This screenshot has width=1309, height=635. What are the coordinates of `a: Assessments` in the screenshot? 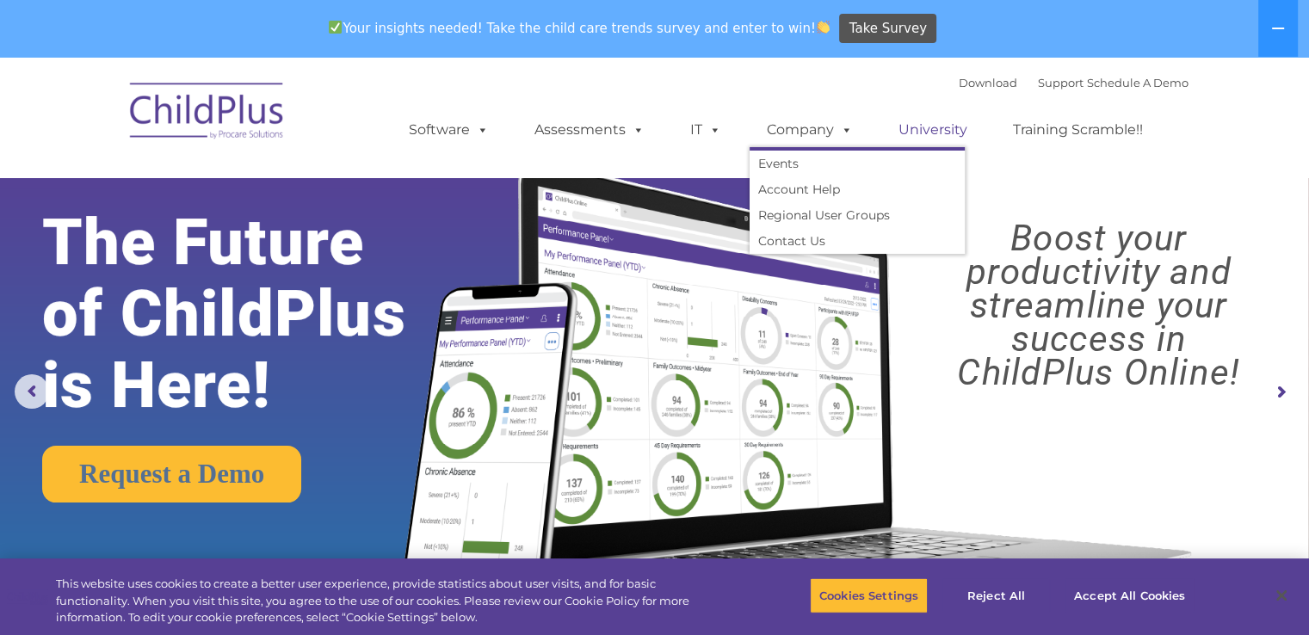 It's located at (590, 130).